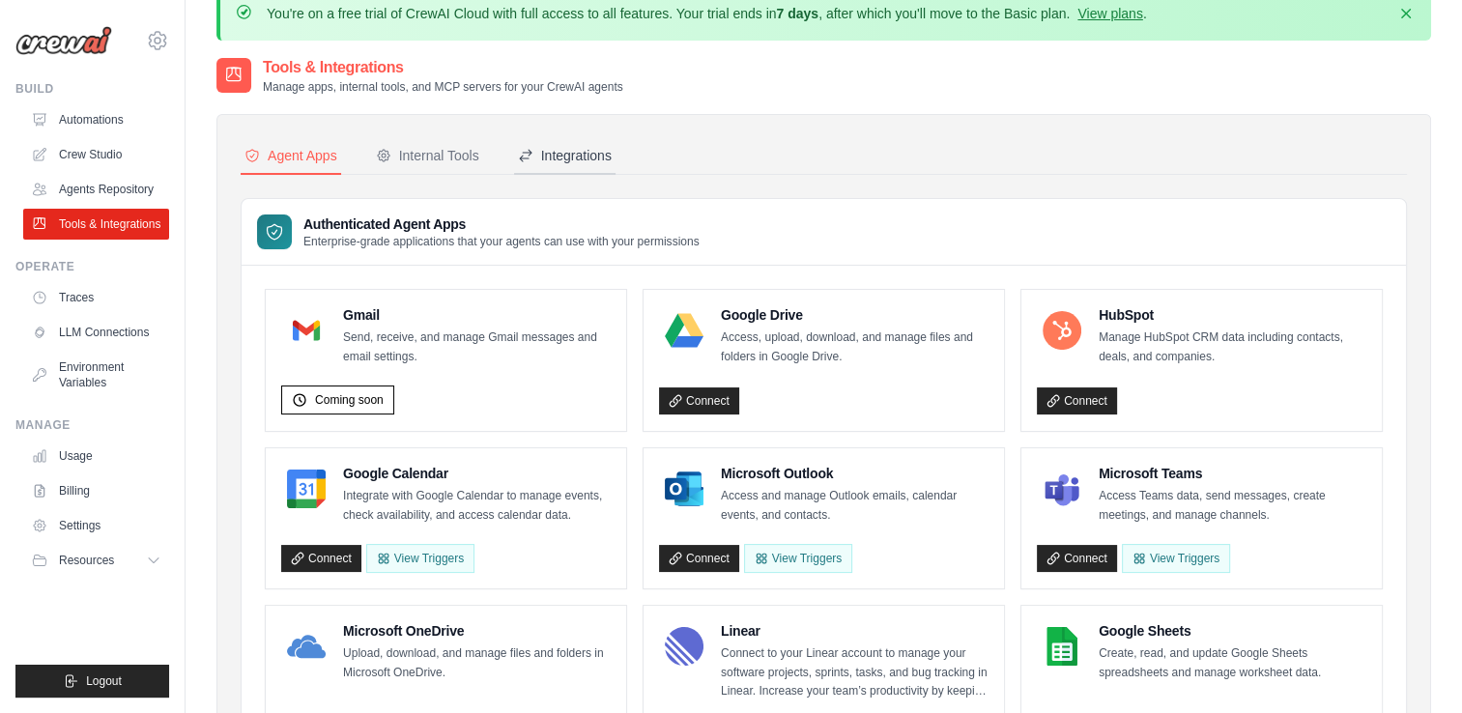 This screenshot has width=1462, height=713. What do you see at coordinates (306, 647) in the screenshot?
I see `img: Microsoft OneDrive Logo` at bounding box center [306, 647].